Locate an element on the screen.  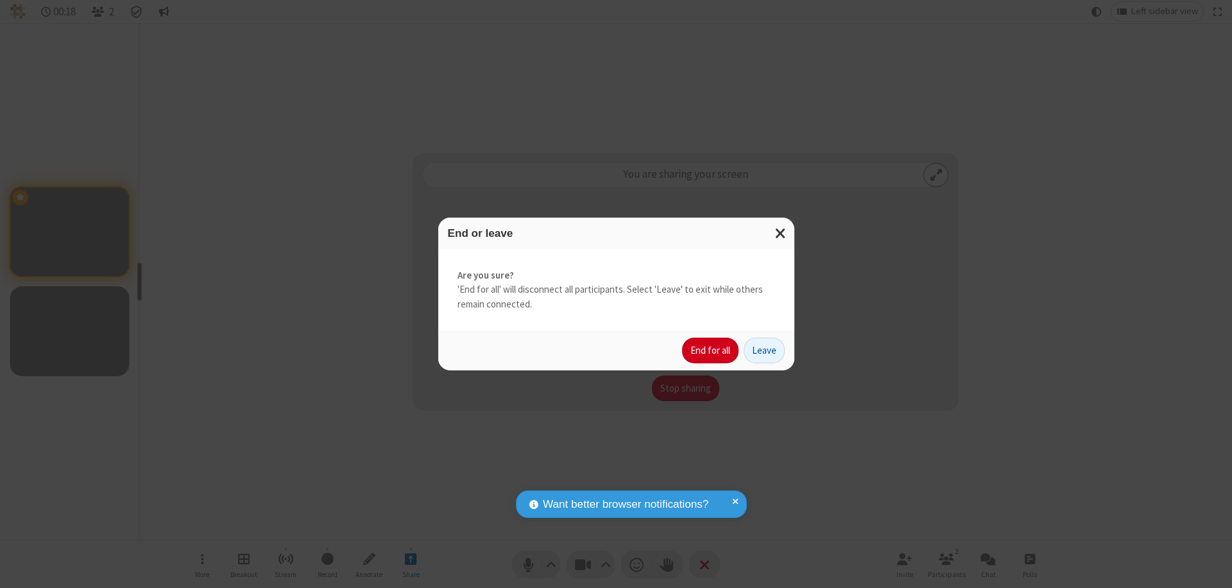
div: 'End for all' will disconnect all participants. Select 'Leave' to exit while others remain connec... is located at coordinates (616, 290).